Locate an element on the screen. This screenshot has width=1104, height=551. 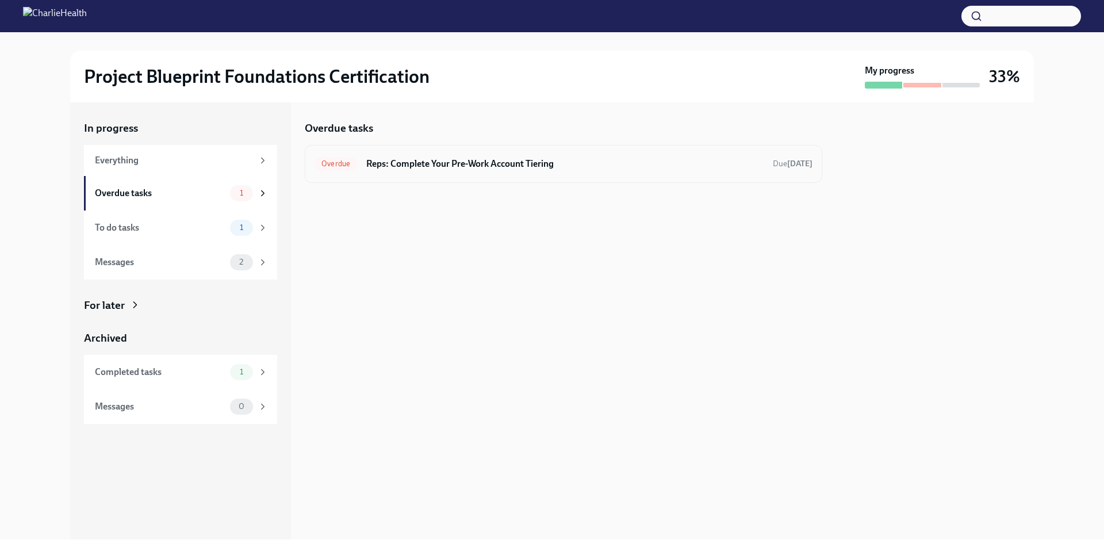
span: 0 is located at coordinates (241, 406).